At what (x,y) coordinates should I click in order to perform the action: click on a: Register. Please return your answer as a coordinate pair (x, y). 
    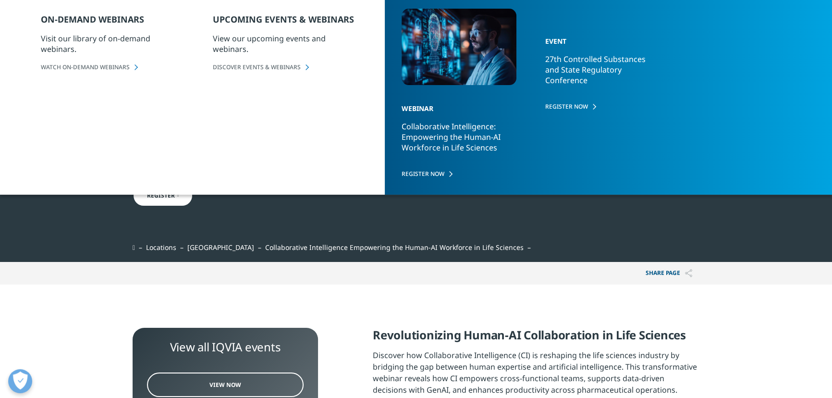
    Looking at the image, I should click on (163, 196).